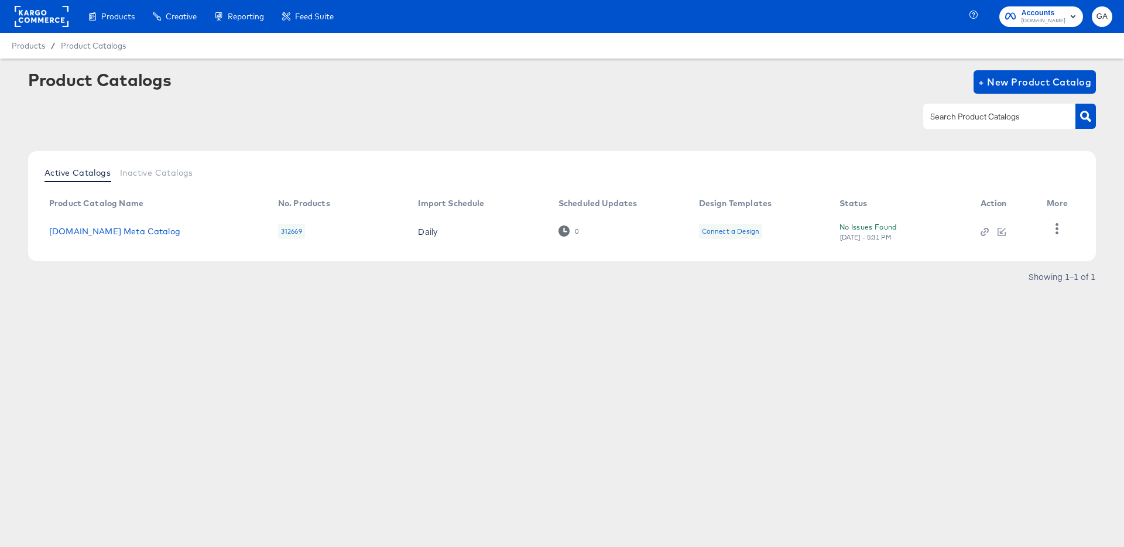 The height and width of the screenshot is (547, 1124). What do you see at coordinates (291, 231) in the screenshot?
I see `div: 312669` at bounding box center [291, 231].